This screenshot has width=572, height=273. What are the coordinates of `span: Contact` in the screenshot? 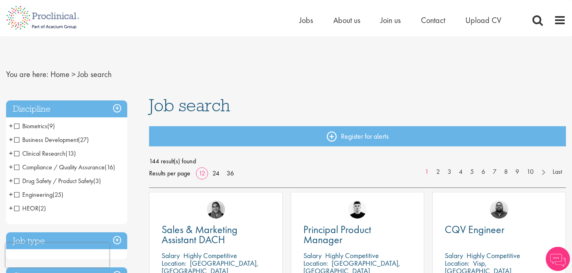 It's located at (433, 20).